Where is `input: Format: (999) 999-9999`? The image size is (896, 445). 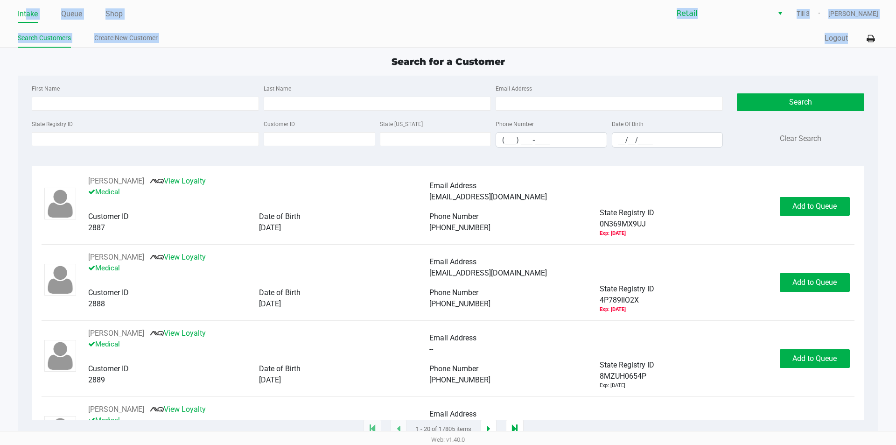
input: Format: (999) 999-9999 is located at coordinates (551, 140).